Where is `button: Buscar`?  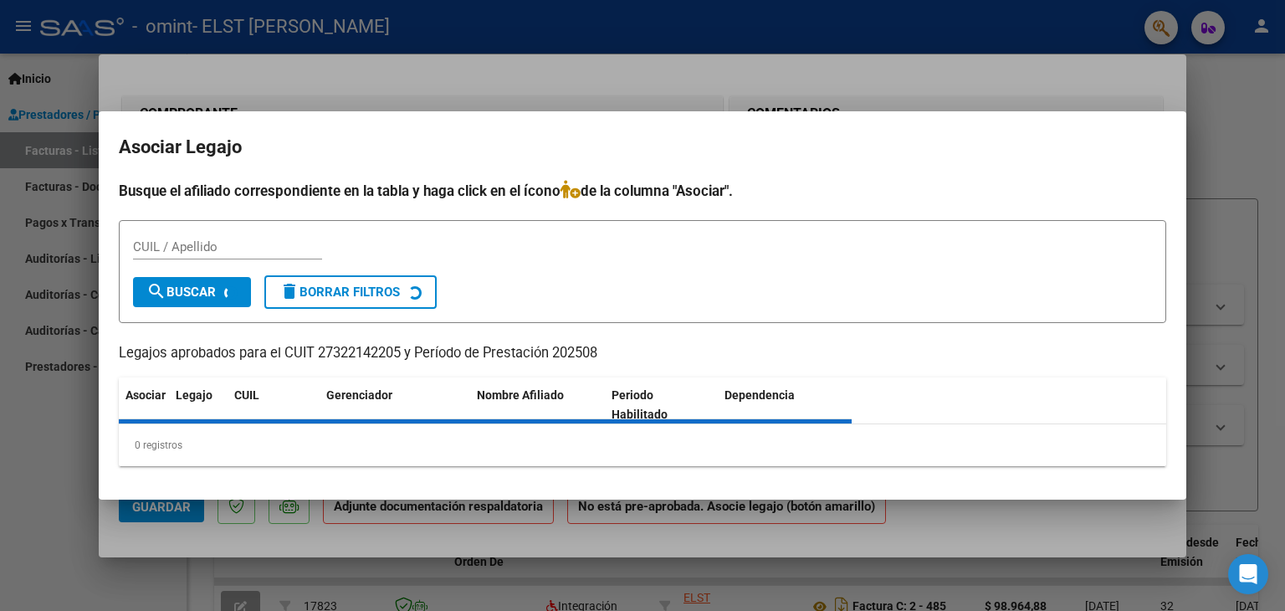 button: Buscar is located at coordinates (192, 292).